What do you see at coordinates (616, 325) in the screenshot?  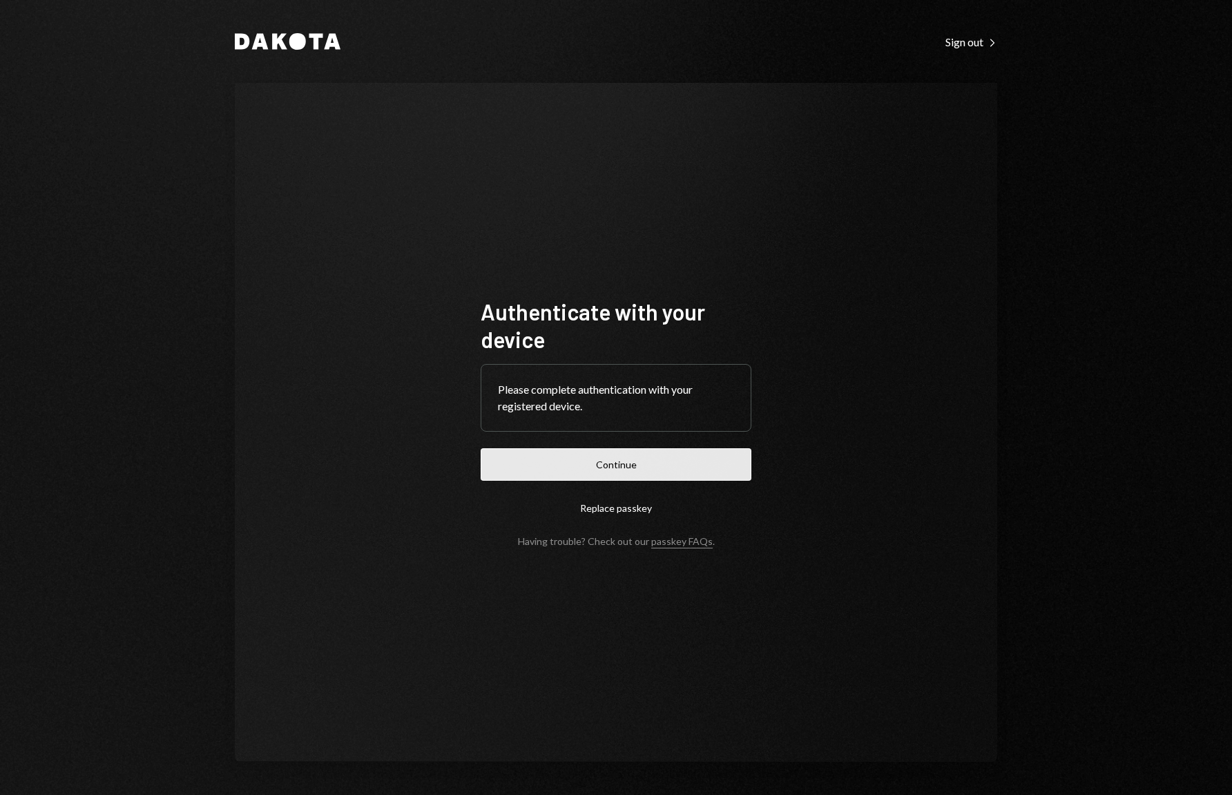 I see `h1: Authenticate with your device` at bounding box center [616, 325].